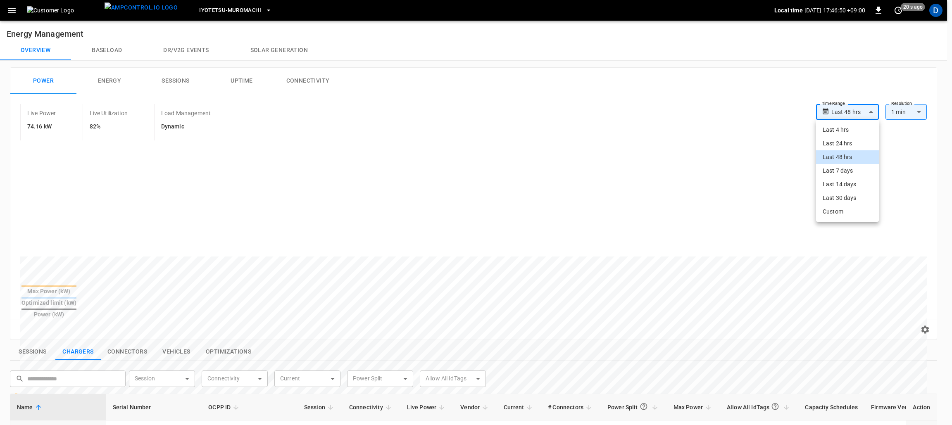  I want to click on li: Last 24 hrs, so click(848, 143).